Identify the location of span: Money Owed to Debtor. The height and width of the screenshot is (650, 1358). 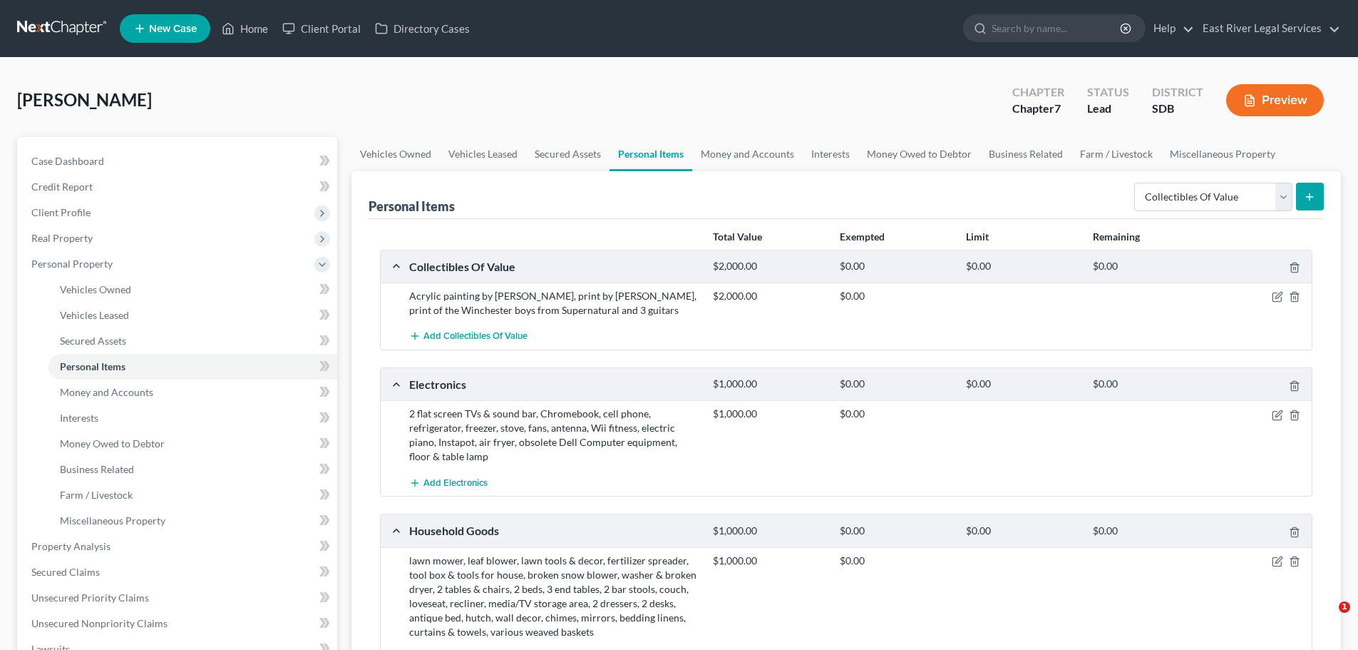
(112, 443).